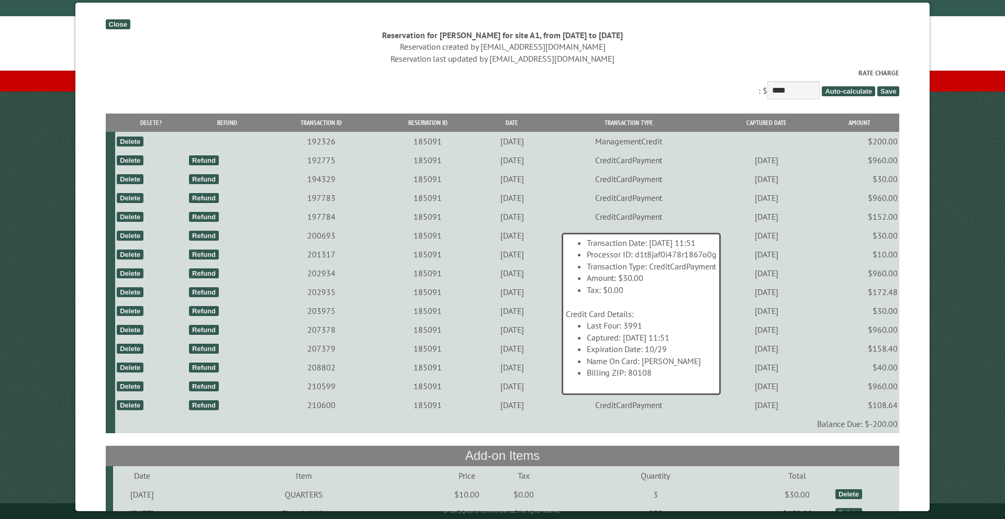 The height and width of the screenshot is (519, 1005). What do you see at coordinates (641, 343) in the screenshot?
I see `div: Credit Card Details:` at bounding box center [641, 343].